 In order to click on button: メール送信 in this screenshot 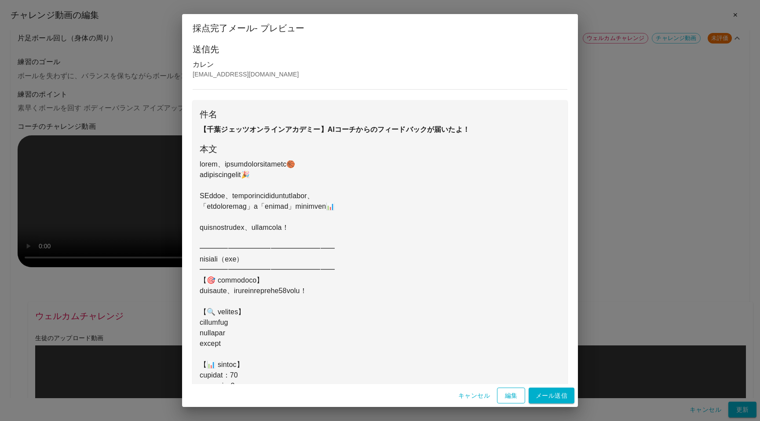, I will do `click(552, 396)`.